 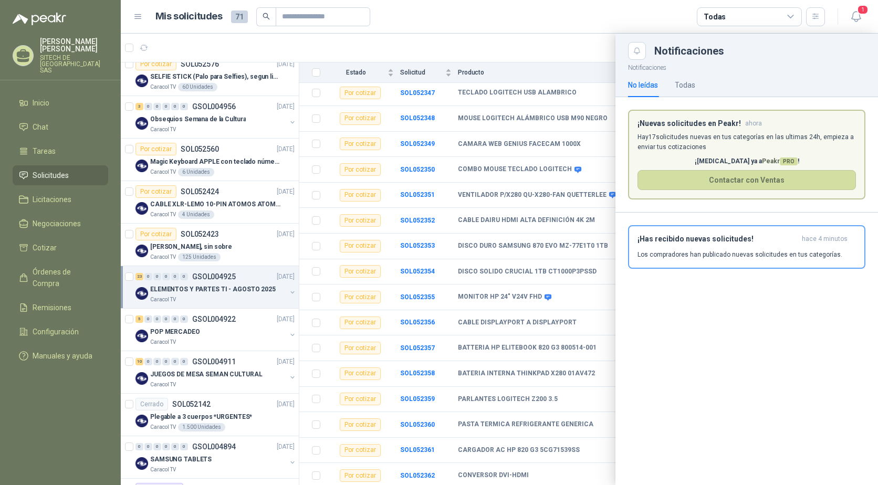 I want to click on span: Solicitudes, so click(x=50, y=175).